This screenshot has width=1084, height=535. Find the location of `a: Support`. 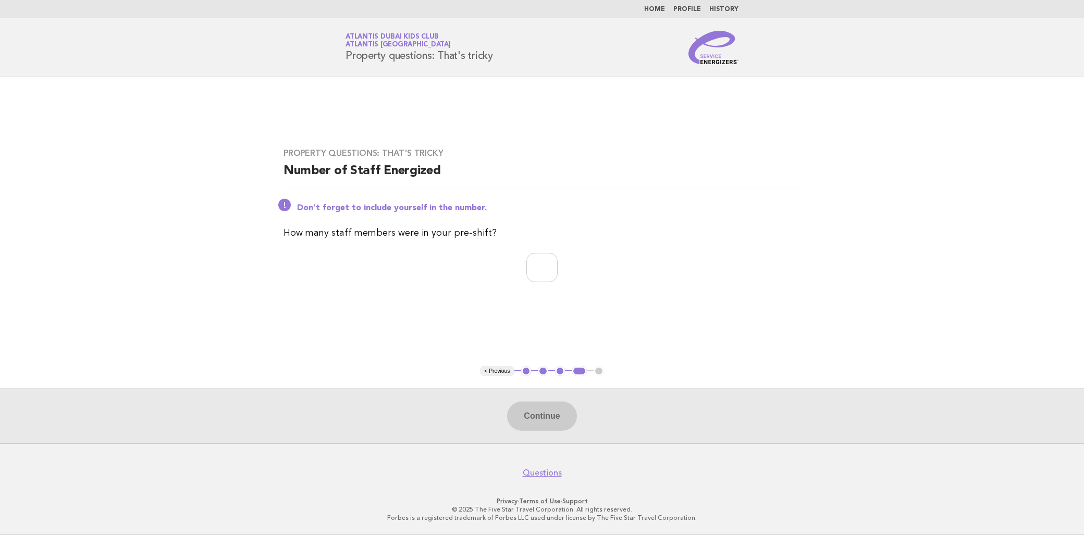

a: Support is located at coordinates (575, 501).